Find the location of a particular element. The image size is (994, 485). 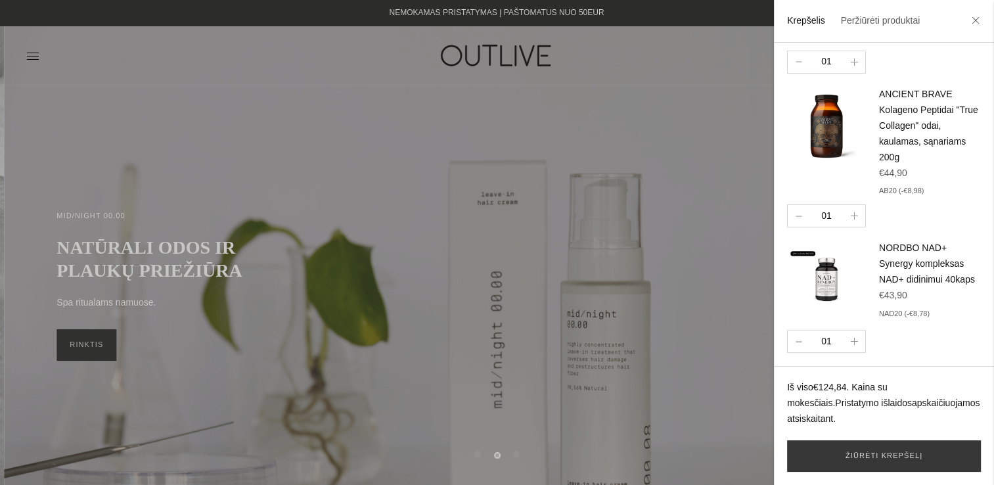

img: nordbo-nad-synergy-outlive_1_1_200x.png is located at coordinates (827, 280).